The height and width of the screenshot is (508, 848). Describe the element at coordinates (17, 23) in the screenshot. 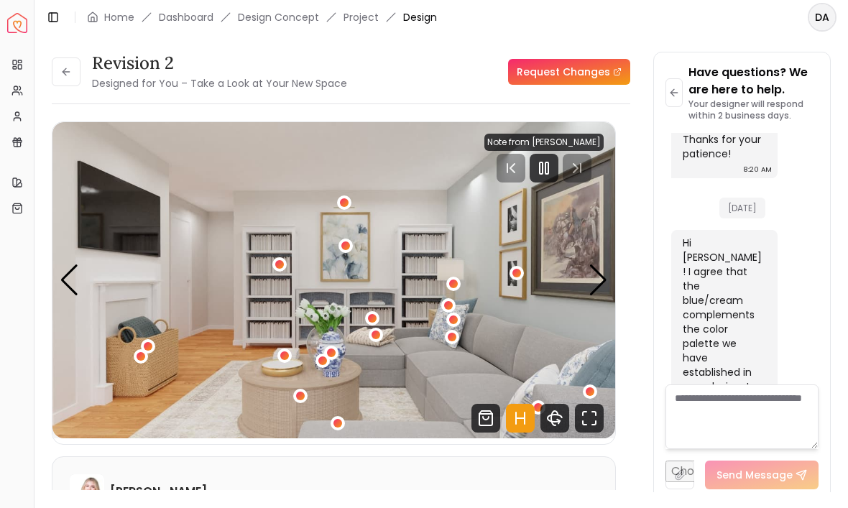

I see `a: Spacejoy` at that location.